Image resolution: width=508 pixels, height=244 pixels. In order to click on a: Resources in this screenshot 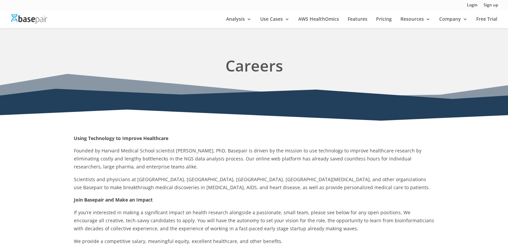, I will do `click(416, 22)`.